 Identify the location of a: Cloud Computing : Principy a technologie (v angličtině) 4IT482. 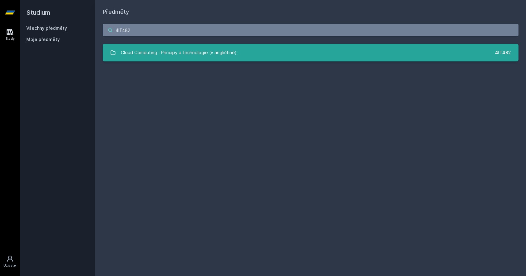
(311, 53).